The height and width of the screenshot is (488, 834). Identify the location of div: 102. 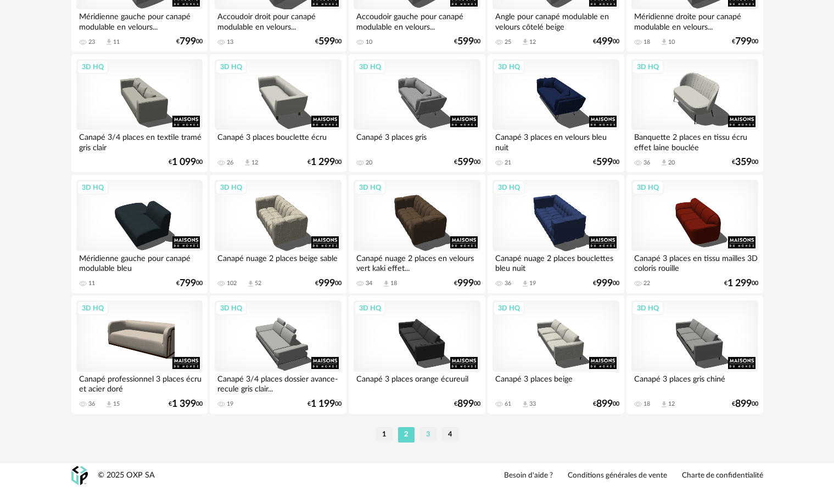
(232, 284).